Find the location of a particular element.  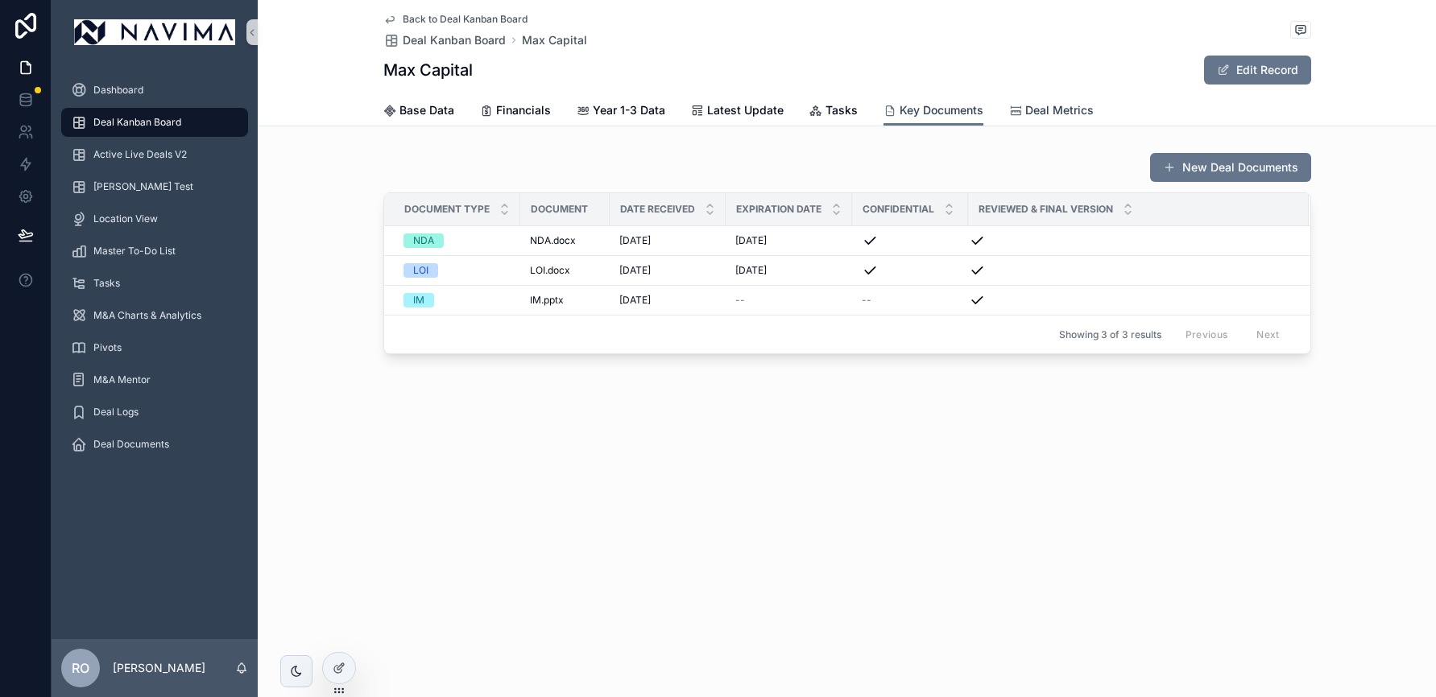

span: Back to Deal Kanban Board is located at coordinates (465, 19).